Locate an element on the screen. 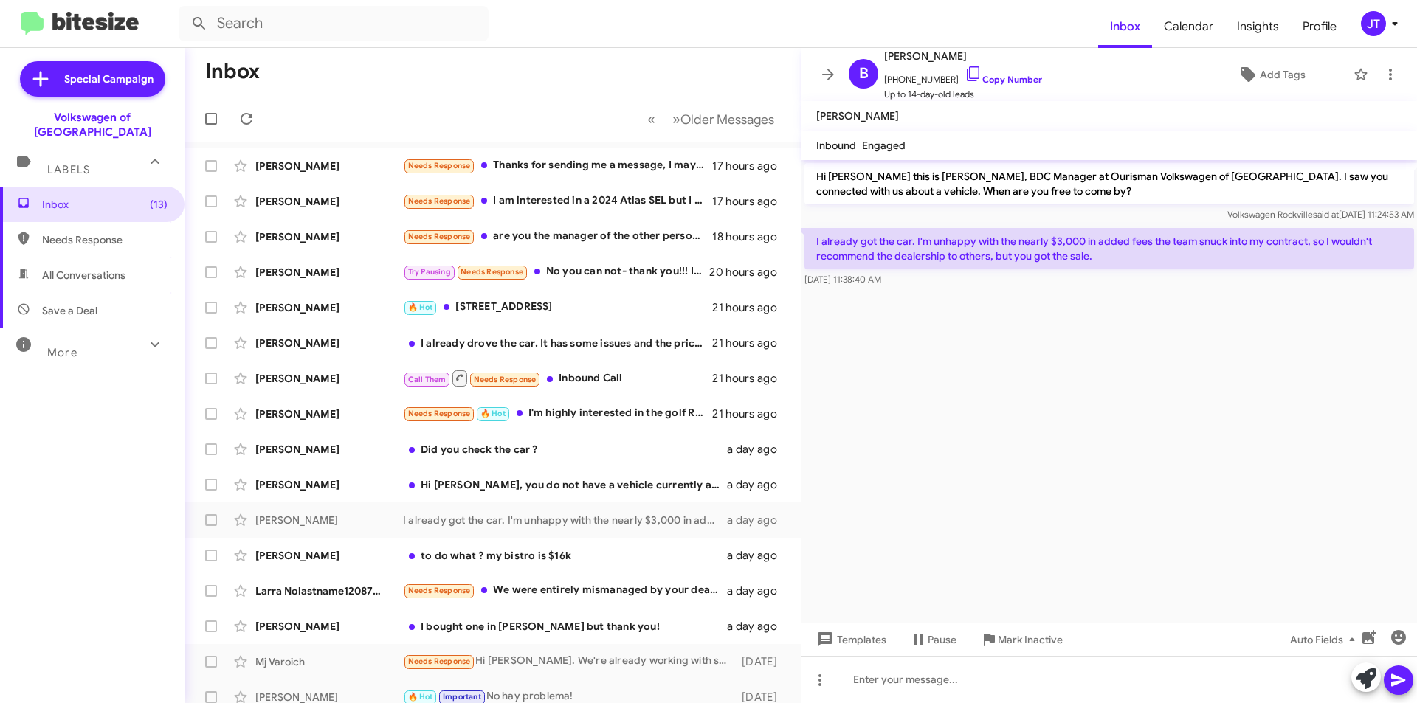 The image size is (1417, 703). button: Add Tags is located at coordinates (1270, 75).